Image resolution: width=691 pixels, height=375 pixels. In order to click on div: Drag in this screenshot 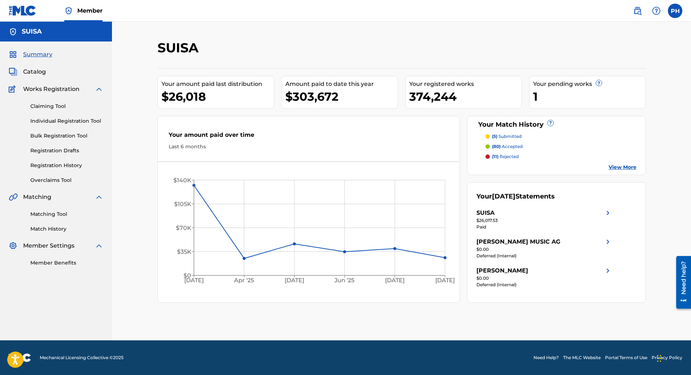, I will do `click(659, 359)`.